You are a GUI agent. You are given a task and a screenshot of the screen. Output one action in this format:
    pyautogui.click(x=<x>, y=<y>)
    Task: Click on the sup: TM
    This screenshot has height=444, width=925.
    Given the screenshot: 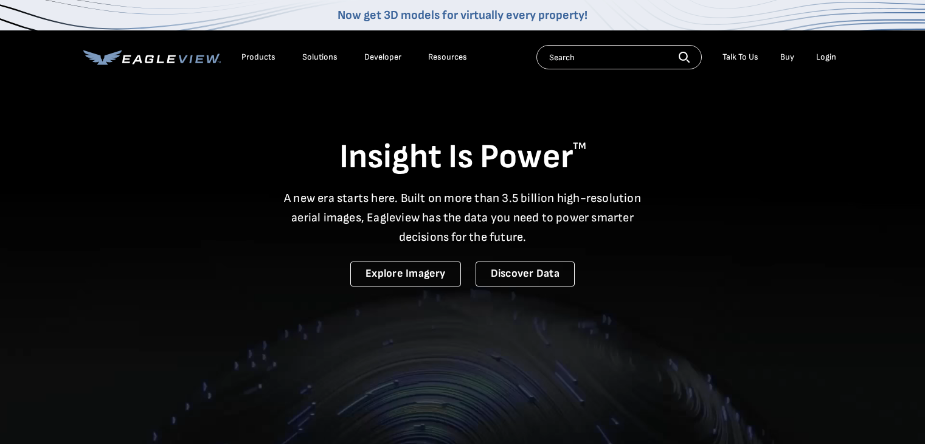 What is the action you would take?
    pyautogui.click(x=579, y=146)
    